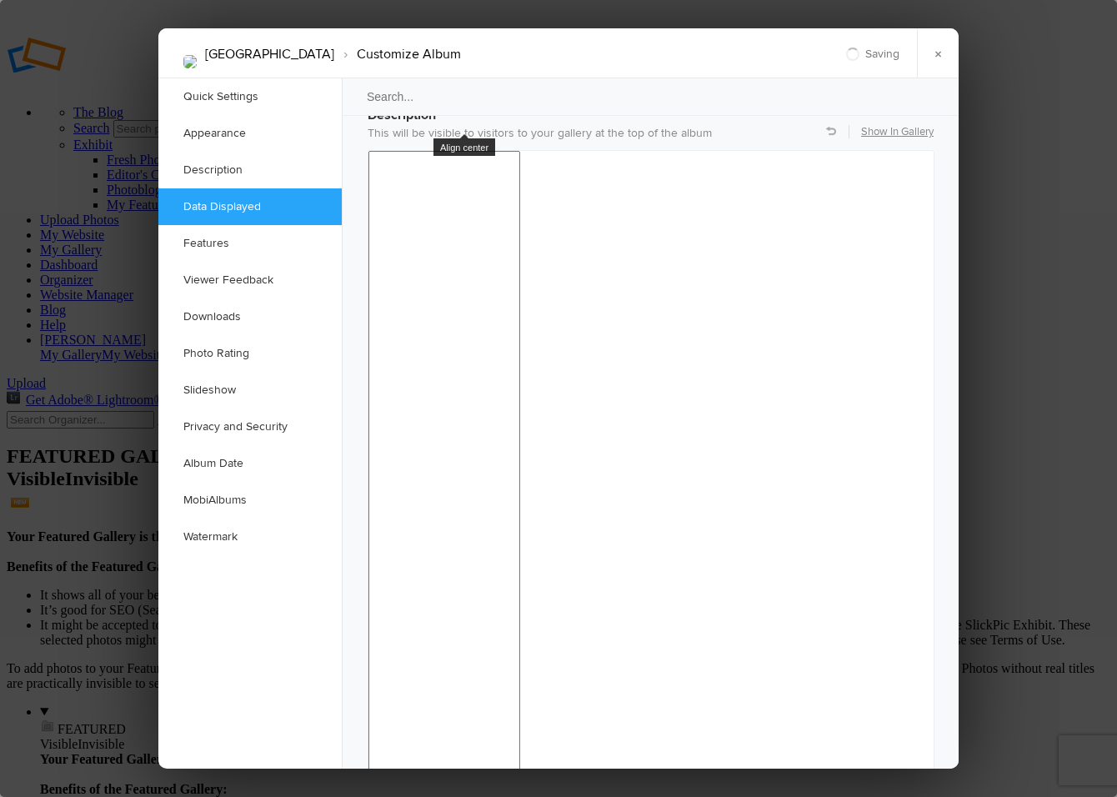 The image size is (1117, 797). I want to click on a: Features, so click(250, 243).